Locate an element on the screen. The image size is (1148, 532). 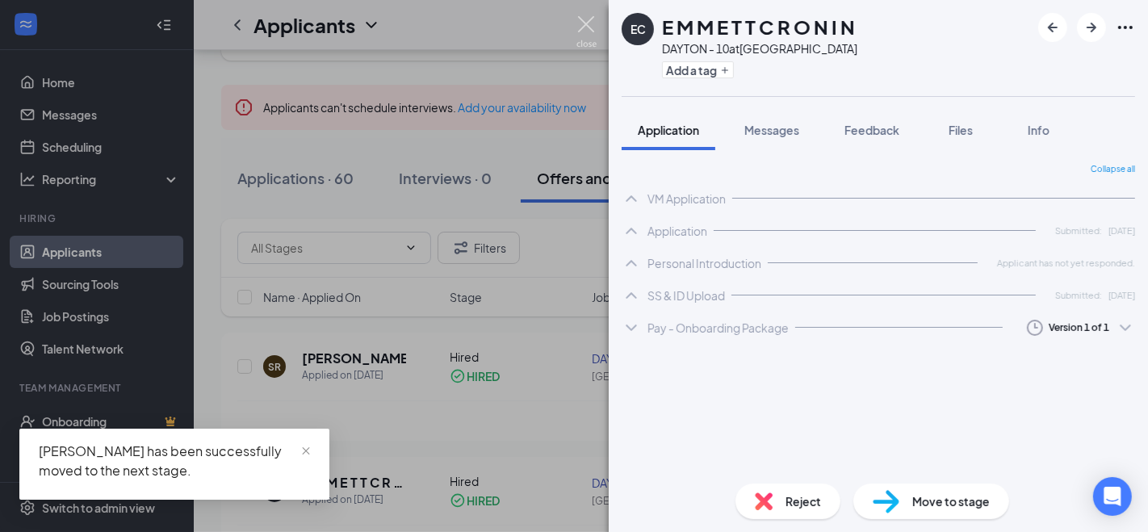
button: ArrowLeftNew is located at coordinates (1053, 27).